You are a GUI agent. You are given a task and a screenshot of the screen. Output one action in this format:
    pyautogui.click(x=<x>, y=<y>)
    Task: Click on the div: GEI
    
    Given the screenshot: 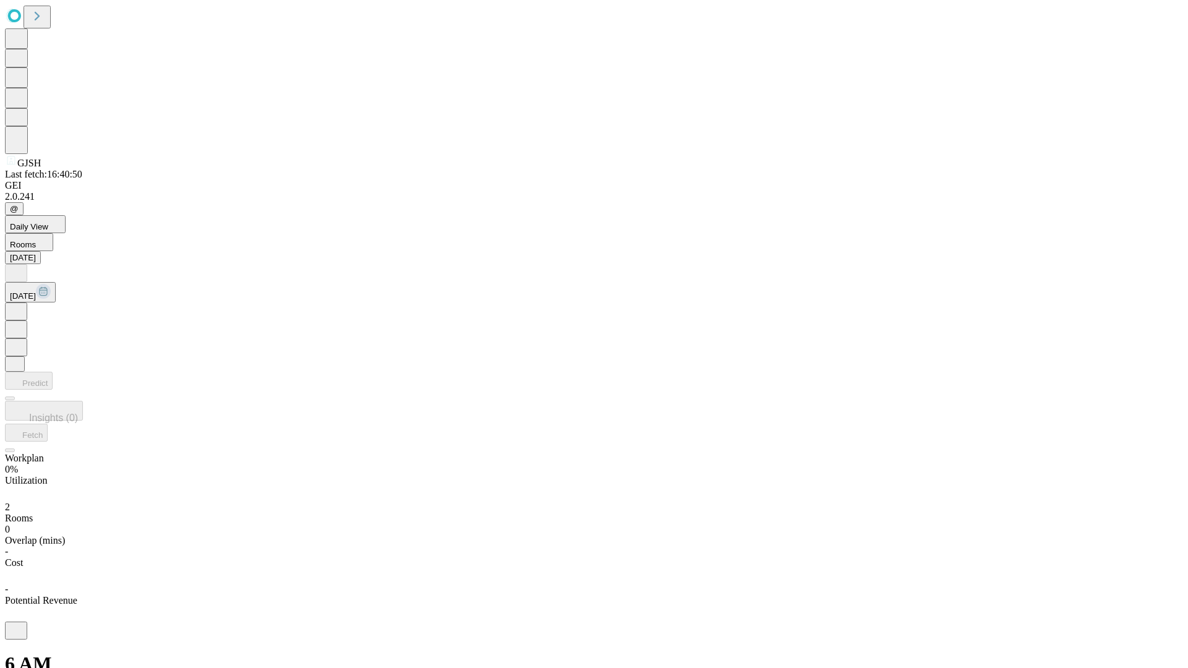 What is the action you would take?
    pyautogui.click(x=594, y=186)
    